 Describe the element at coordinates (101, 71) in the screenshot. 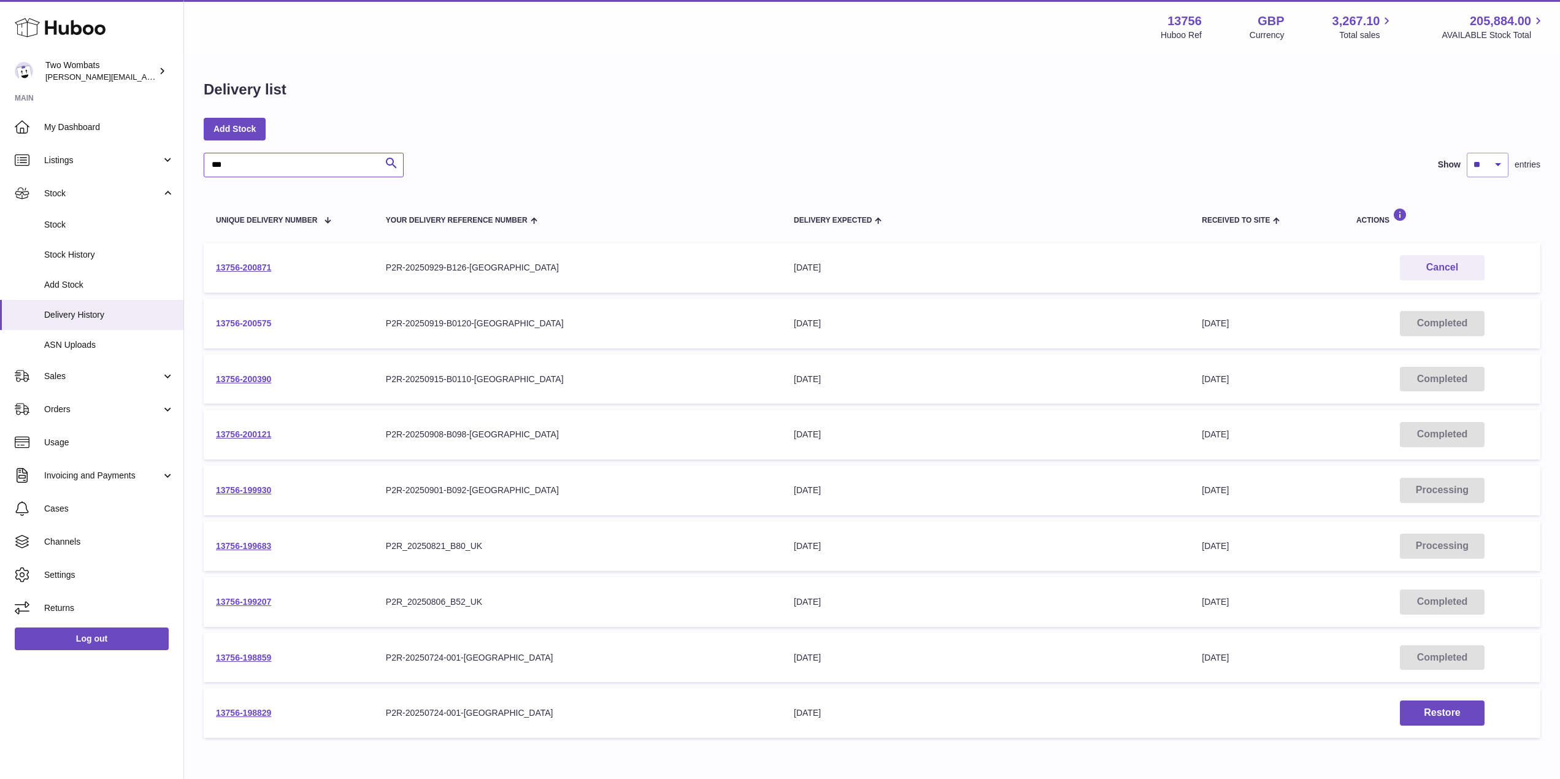

I see `div: Two Wombats` at that location.